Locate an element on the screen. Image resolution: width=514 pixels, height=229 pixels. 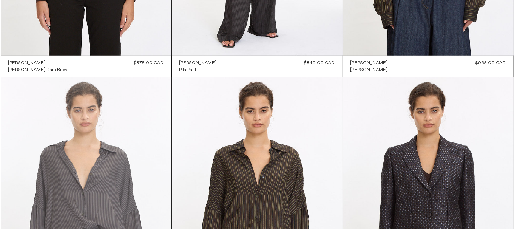
div: $965.00 CAD is located at coordinates (491, 63).